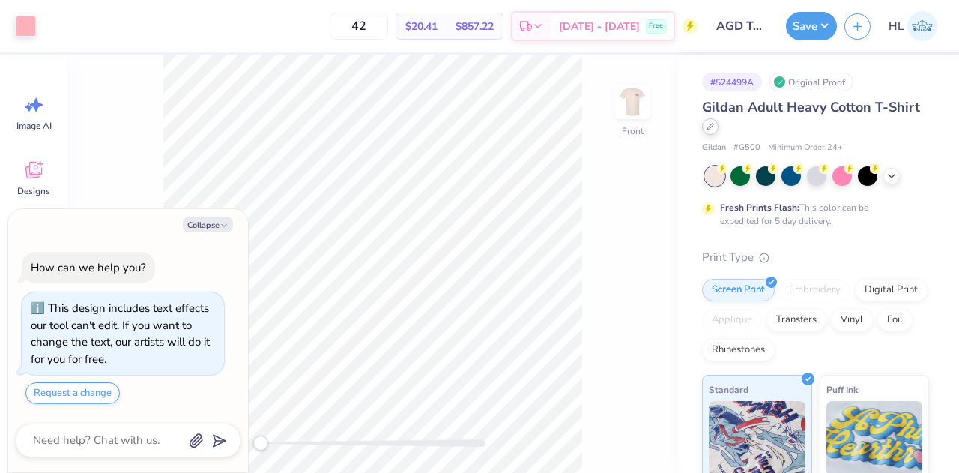 This screenshot has width=959, height=473. Describe the element at coordinates (421, 26) in the screenshot. I see `span: $20.41` at that location.